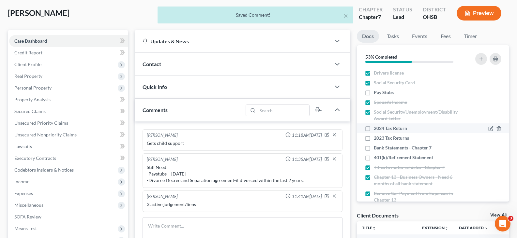  What do you see at coordinates (68, 135) in the screenshot?
I see `a: Unsecured Nonpriority Claims` at bounding box center [68, 135].